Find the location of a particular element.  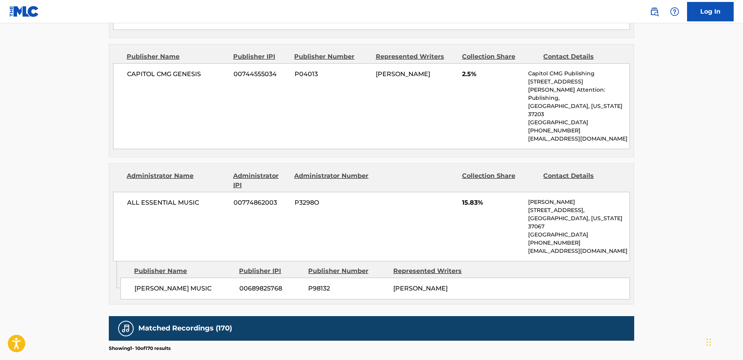

div: Administrator IPI is located at coordinates (261, 181).